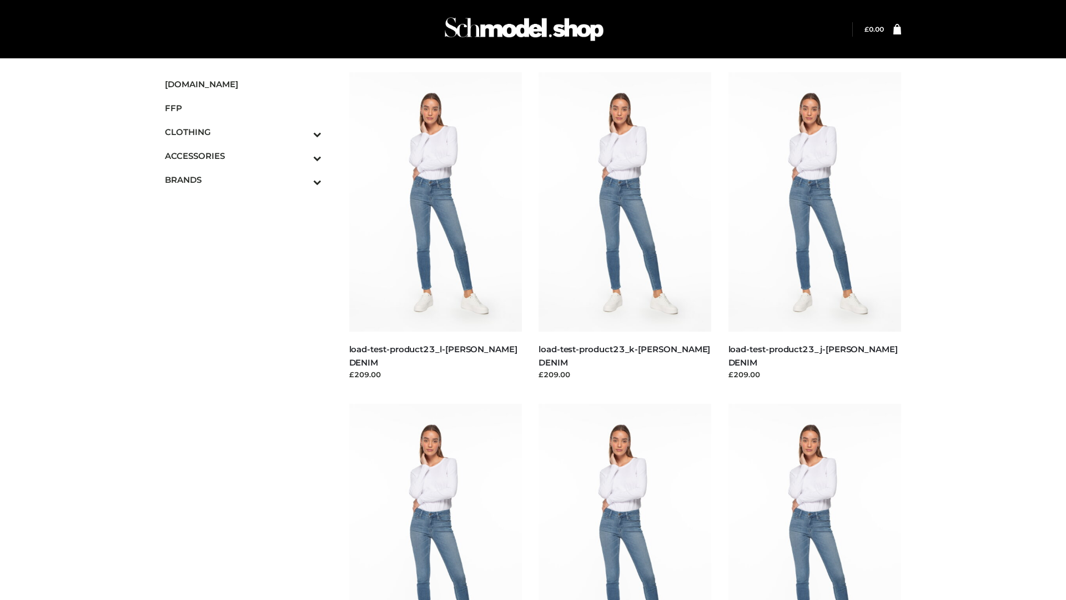  I want to click on img: Schmodel Admin 964, so click(524, 29).